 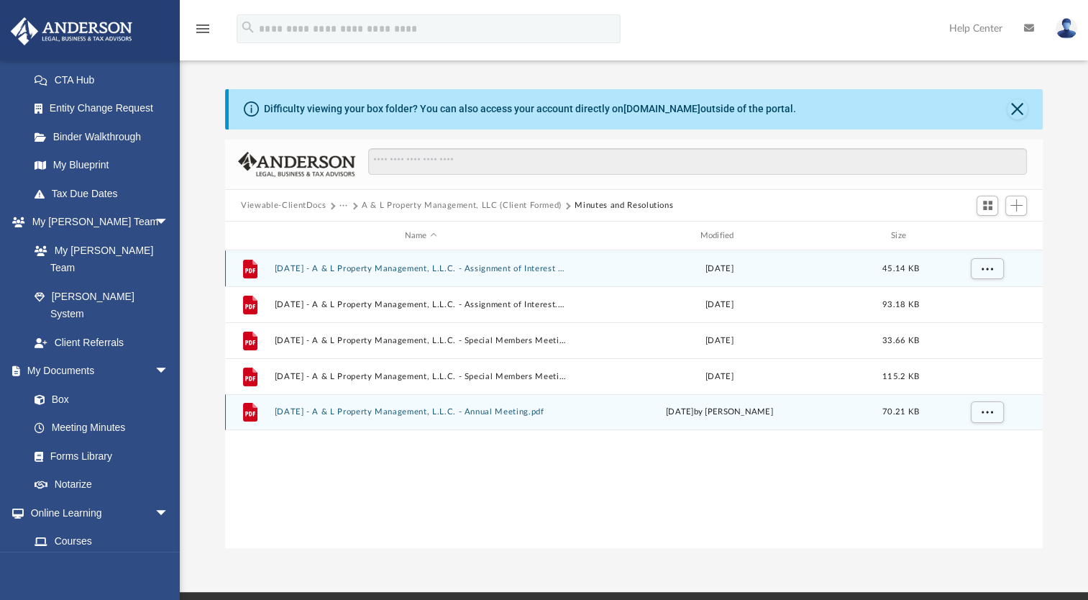 What do you see at coordinates (105, 80) in the screenshot?
I see `a: CTA Hub` at bounding box center [105, 80].